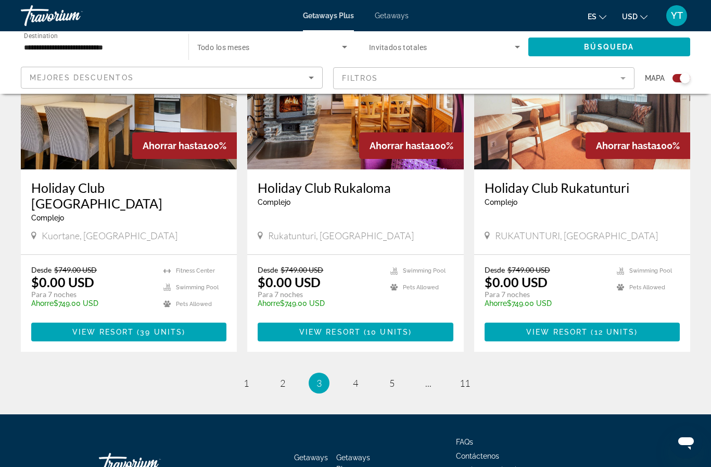 Image resolution: width=711 pixels, height=467 pixels. I want to click on span: Fitness Center, so click(195, 270).